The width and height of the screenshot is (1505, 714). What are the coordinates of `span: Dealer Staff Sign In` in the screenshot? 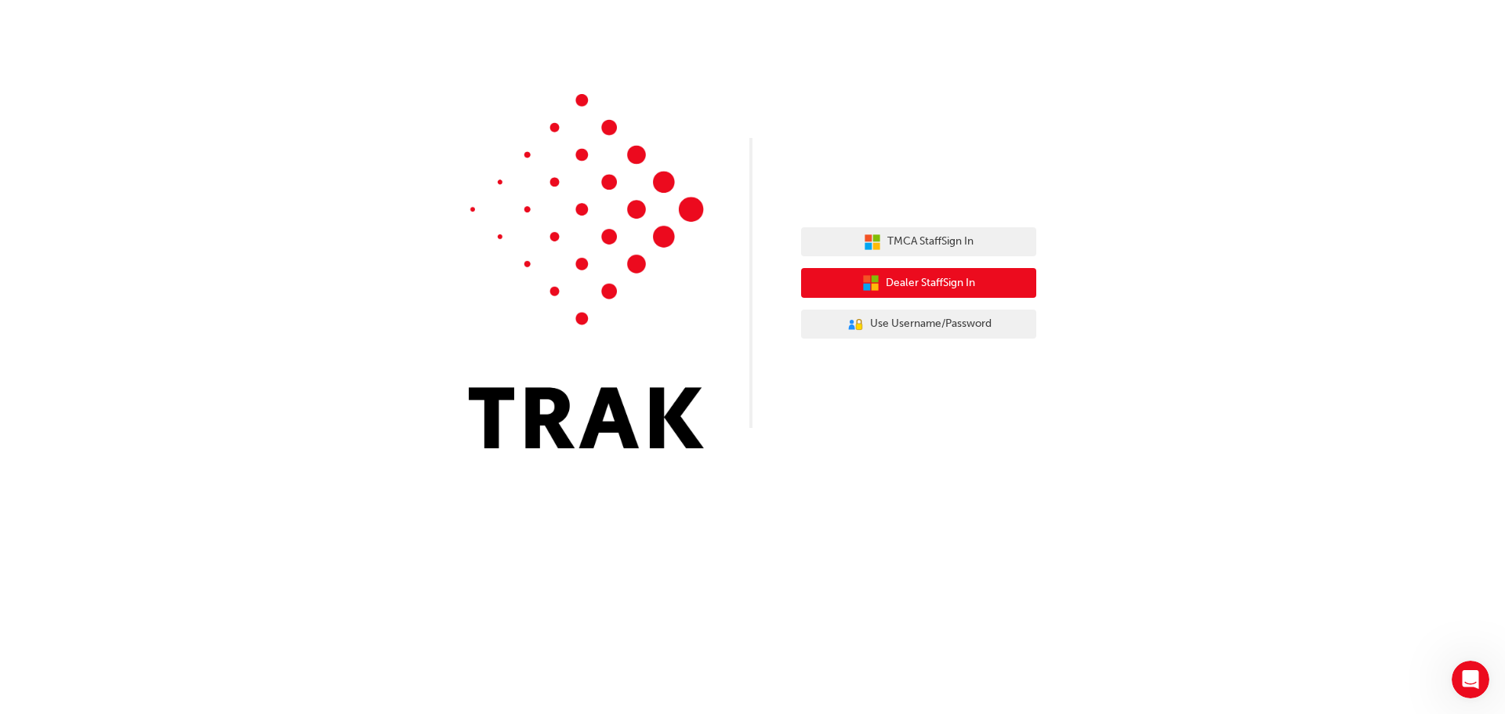 It's located at (931, 283).